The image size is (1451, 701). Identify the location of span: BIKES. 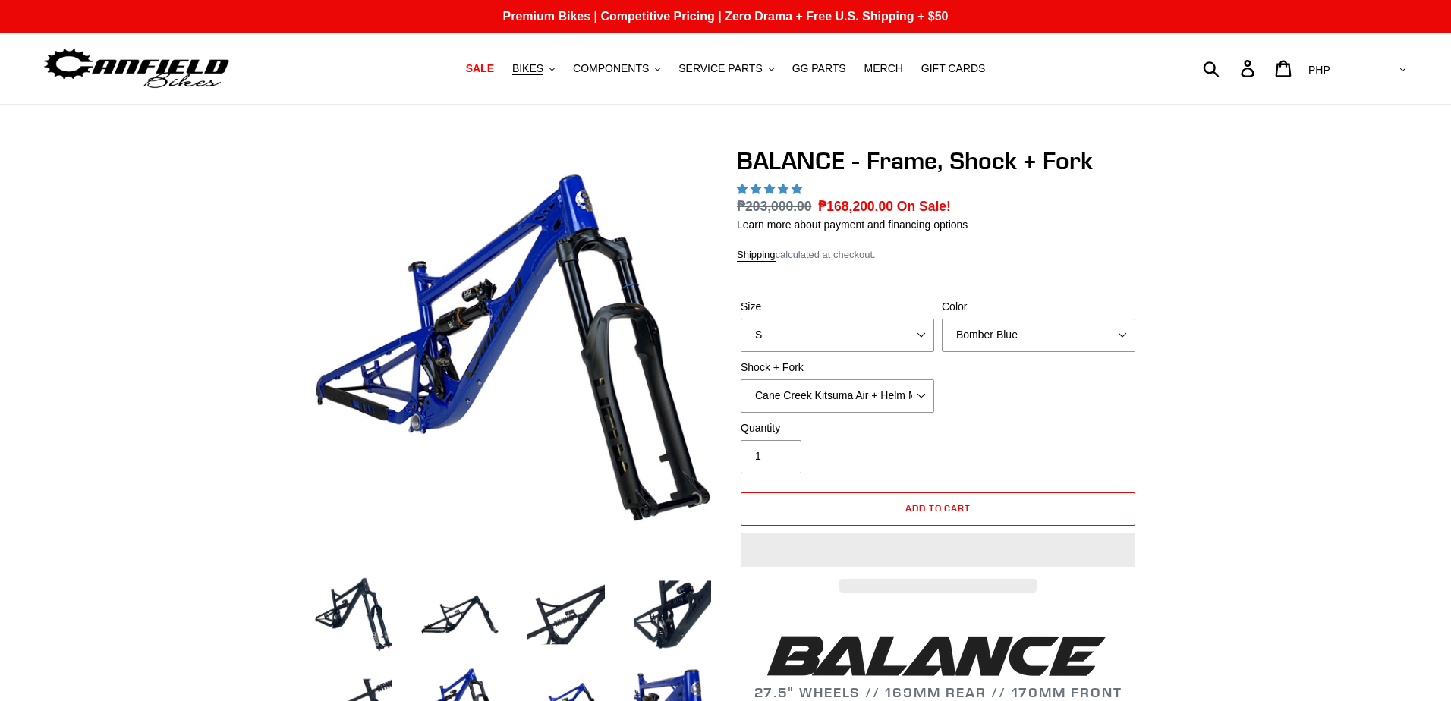
(527, 68).